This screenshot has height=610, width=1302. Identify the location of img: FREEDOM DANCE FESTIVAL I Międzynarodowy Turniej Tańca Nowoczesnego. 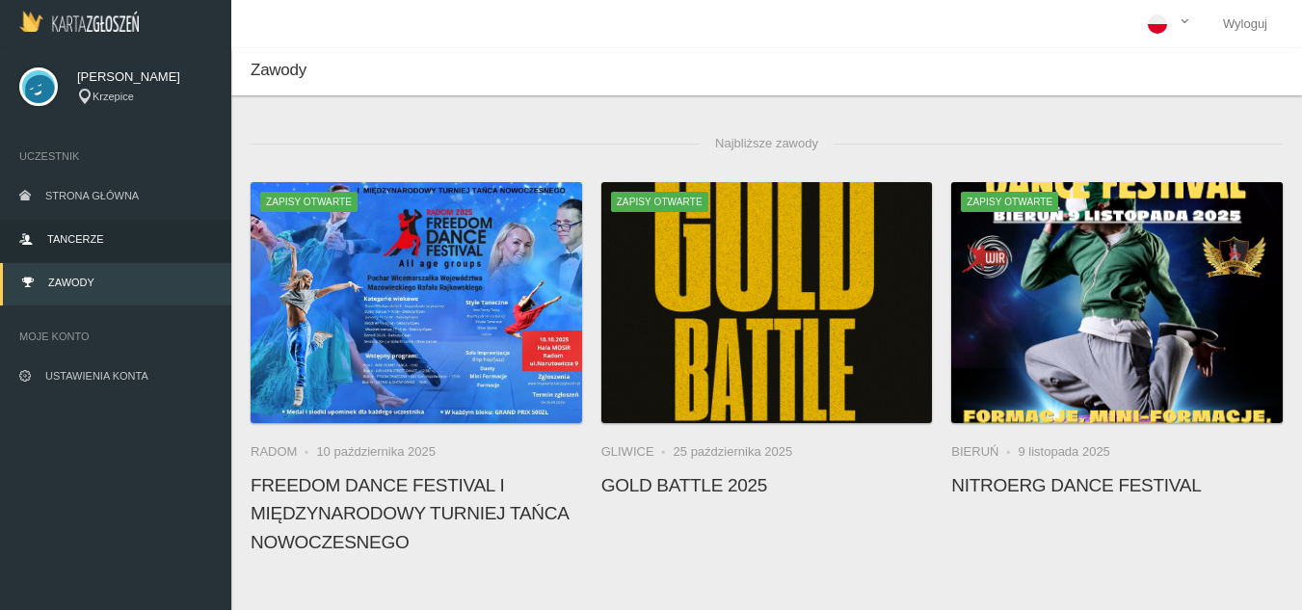
(416, 303).